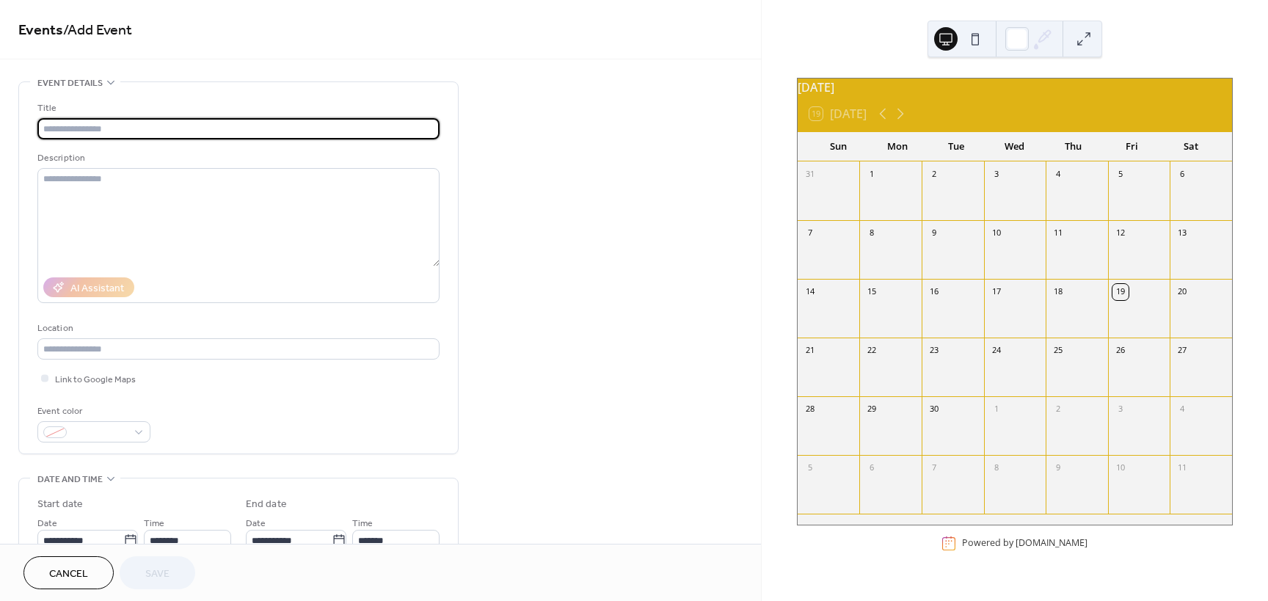 The width and height of the screenshot is (1268, 601). Describe the element at coordinates (1132, 147) in the screenshot. I see `div: Fri` at that location.